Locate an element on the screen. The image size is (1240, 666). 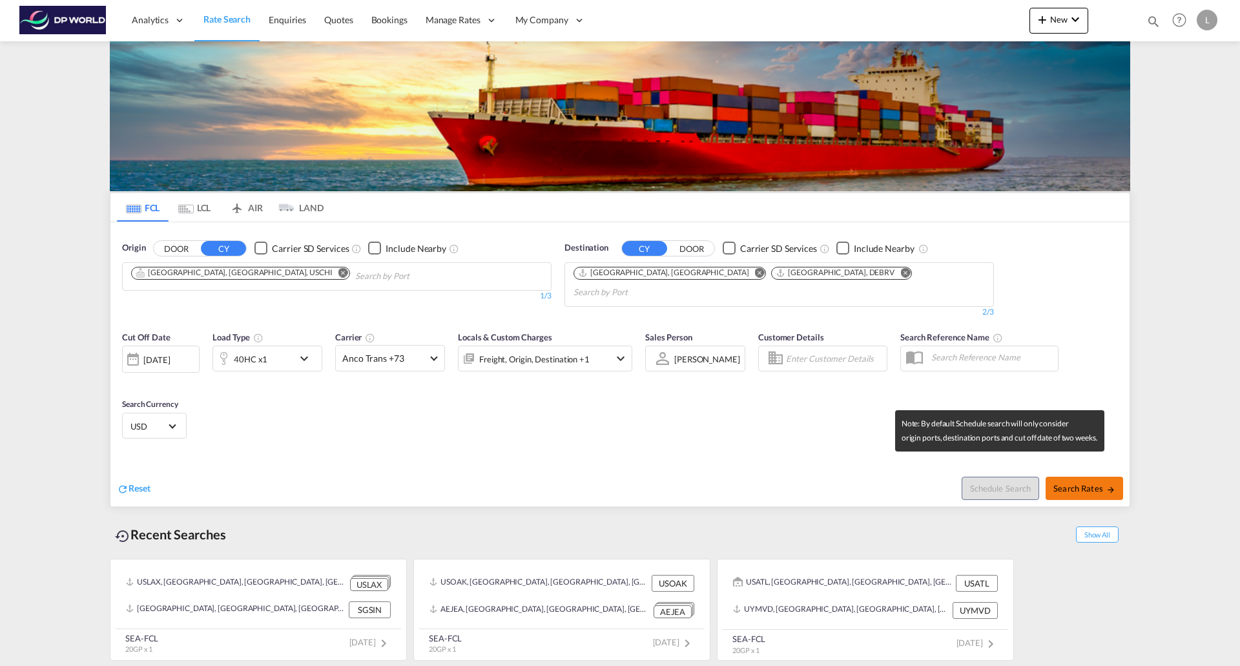
input: Chips input. is located at coordinates (635, 293).